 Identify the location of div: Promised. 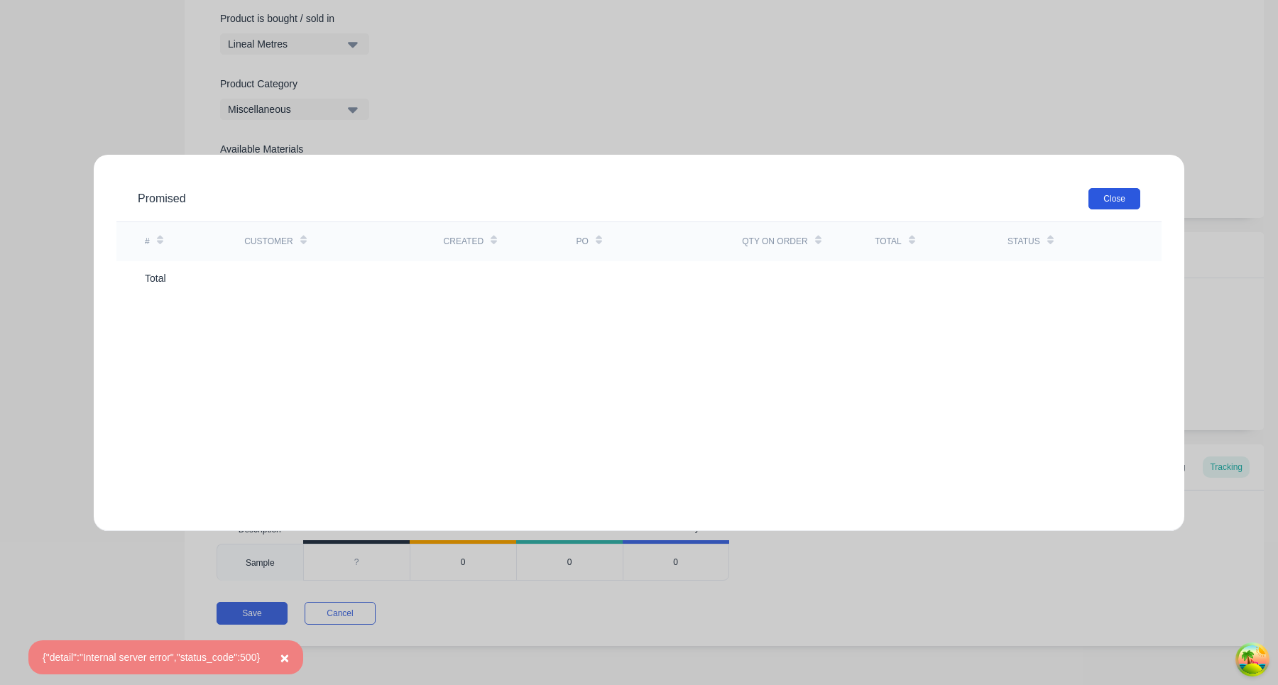
(162, 199).